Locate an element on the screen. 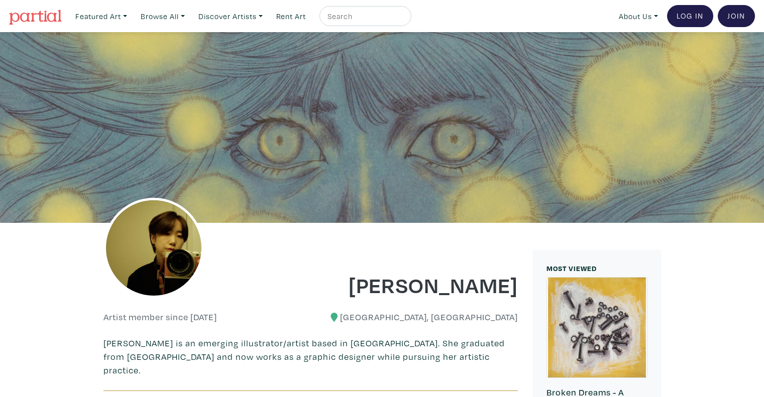 This screenshot has height=397, width=764. a: Rent Art is located at coordinates (291, 16).